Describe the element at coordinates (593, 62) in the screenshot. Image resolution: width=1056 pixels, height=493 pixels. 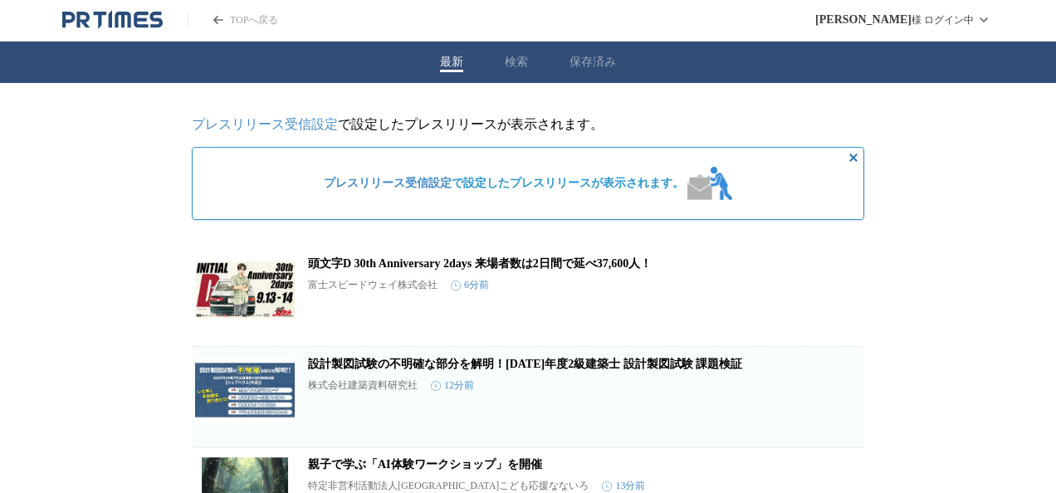
I see `button: 保存済み` at that location.